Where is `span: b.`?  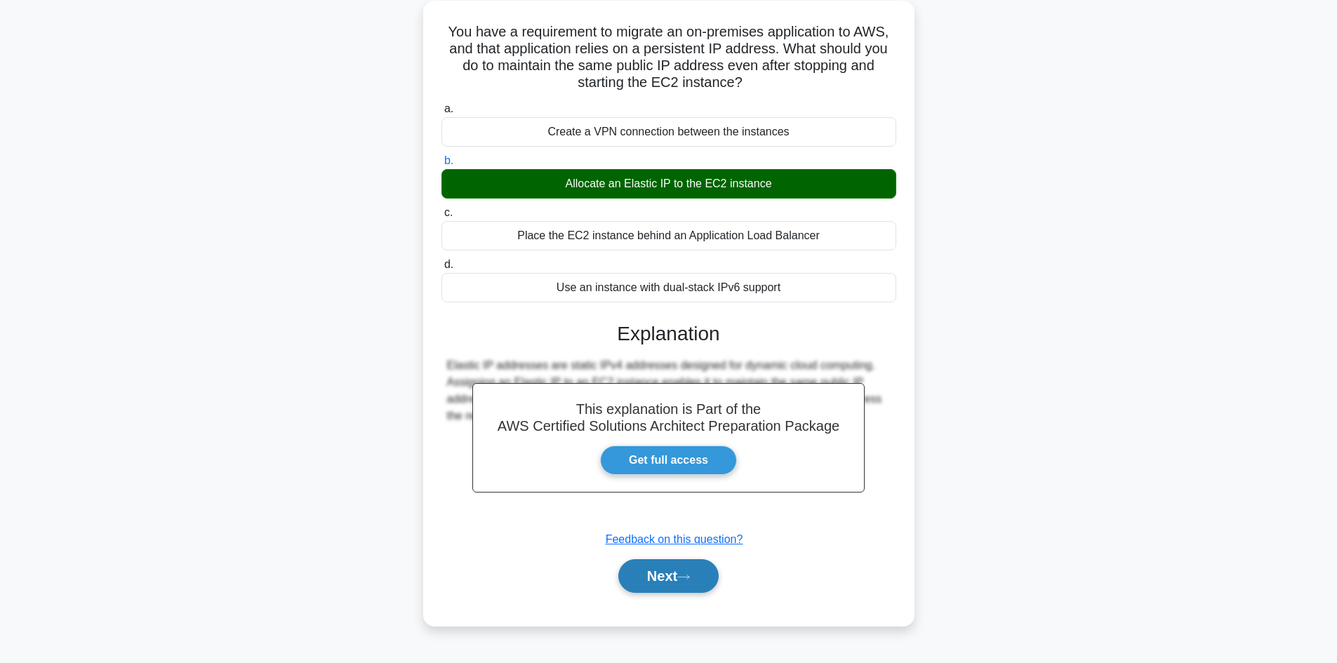
span: b. is located at coordinates (448, 160).